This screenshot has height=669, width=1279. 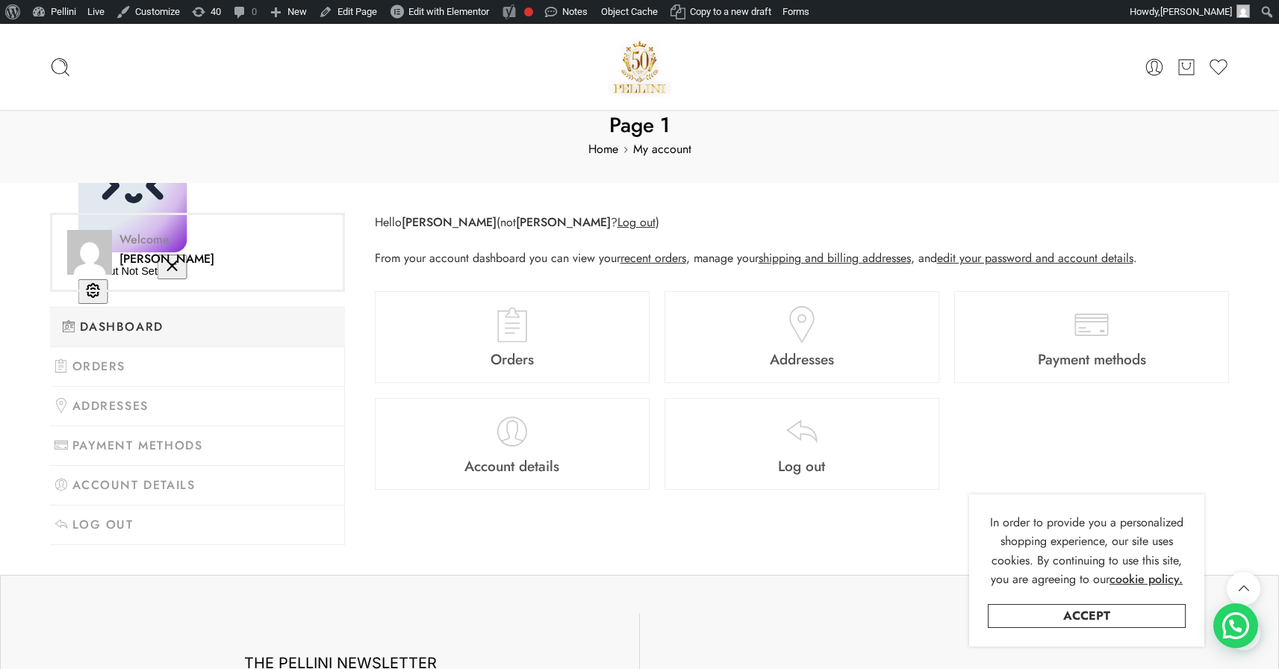 I want to click on span: Edit with Elementor, so click(x=449, y=11).